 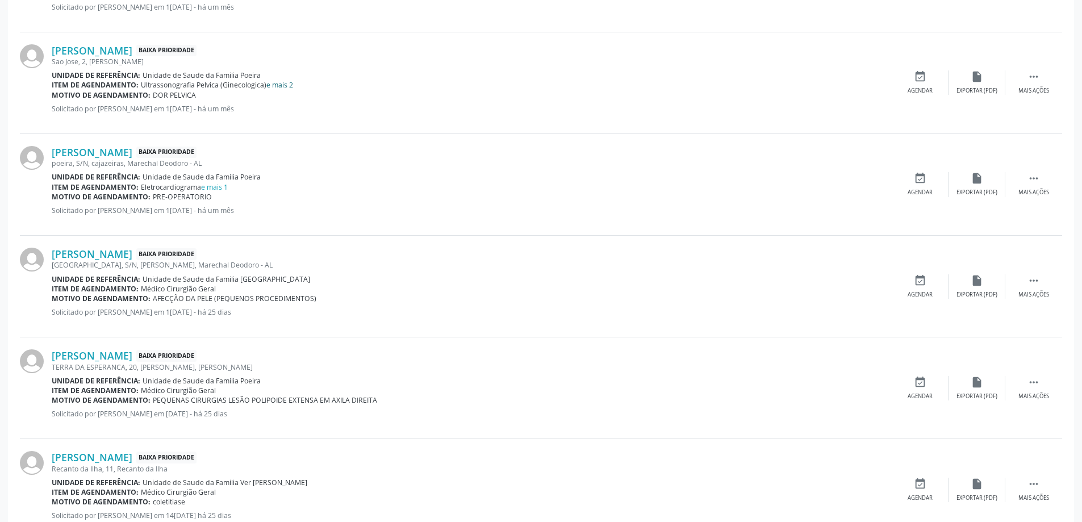 What do you see at coordinates (472, 163) in the screenshot?
I see `div: poeira, S/N, cajazeiras, Marechal Deodoro - AL` at bounding box center [472, 163].